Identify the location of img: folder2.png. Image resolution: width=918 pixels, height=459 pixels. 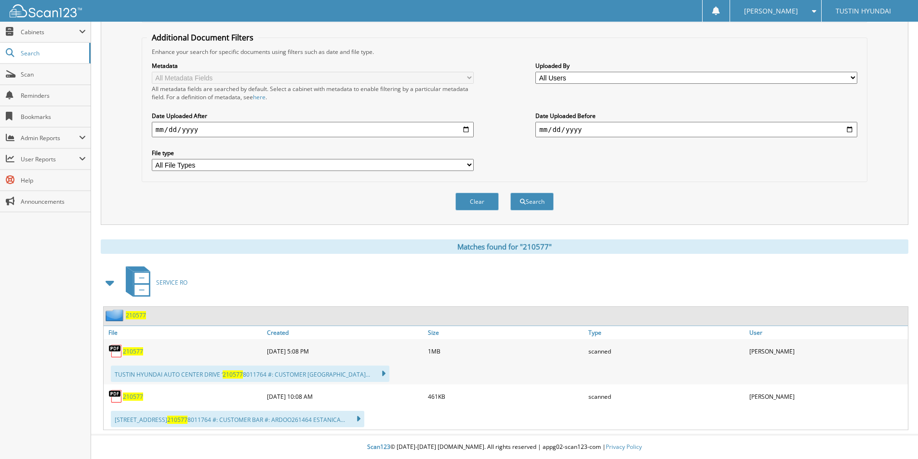
(116, 315).